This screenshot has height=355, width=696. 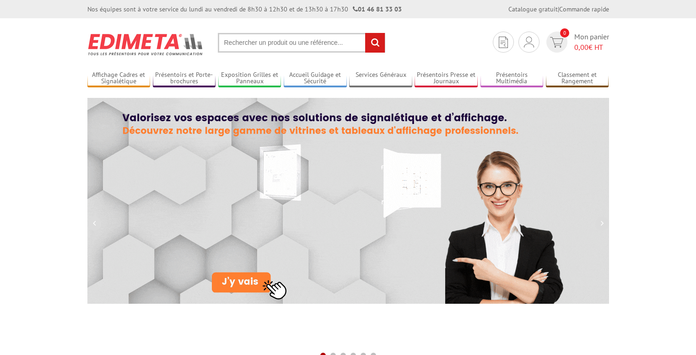 What do you see at coordinates (119, 78) in the screenshot?
I see `a: Affichage Cadres et Signalétique` at bounding box center [119, 78].